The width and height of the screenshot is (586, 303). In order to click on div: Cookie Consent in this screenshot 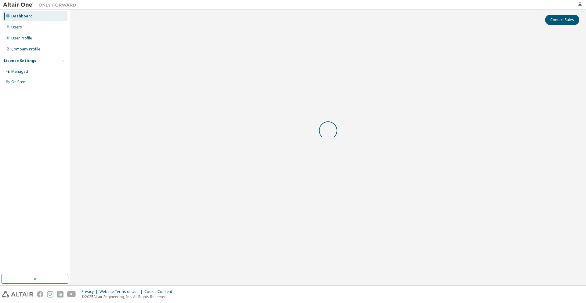, I will do `click(160, 291)`.